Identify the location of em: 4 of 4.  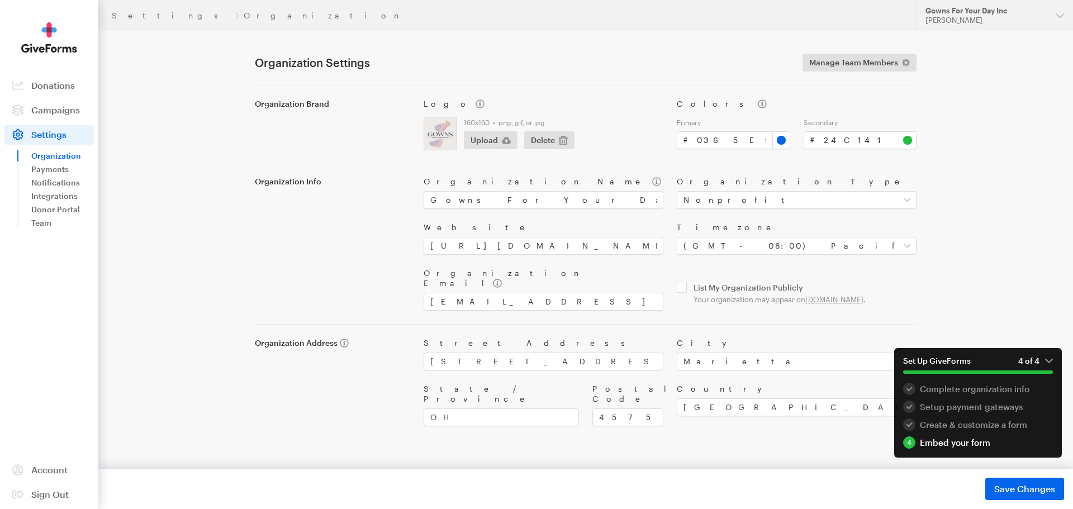
(1035, 361).